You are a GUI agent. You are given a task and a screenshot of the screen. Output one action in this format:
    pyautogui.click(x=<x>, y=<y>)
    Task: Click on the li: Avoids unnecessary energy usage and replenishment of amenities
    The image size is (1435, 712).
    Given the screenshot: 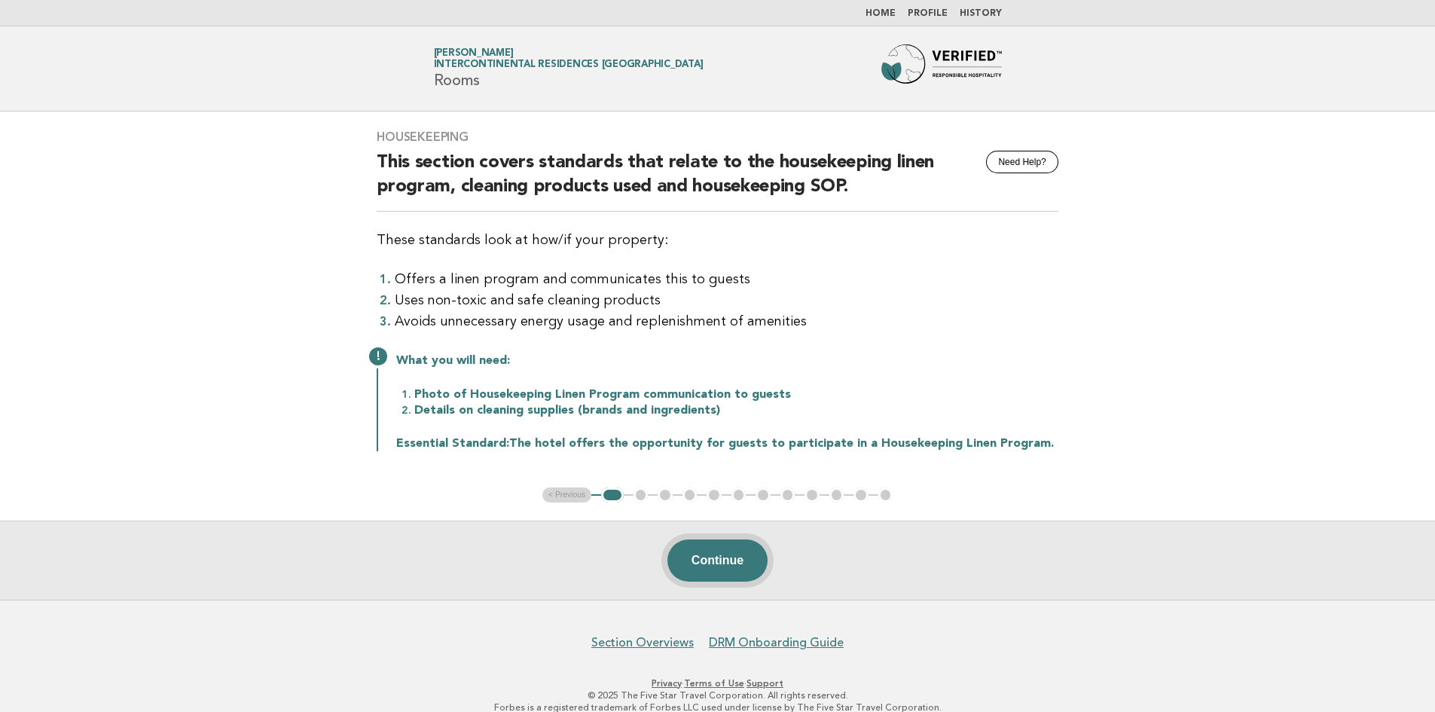 What is the action you would take?
    pyautogui.click(x=726, y=322)
    